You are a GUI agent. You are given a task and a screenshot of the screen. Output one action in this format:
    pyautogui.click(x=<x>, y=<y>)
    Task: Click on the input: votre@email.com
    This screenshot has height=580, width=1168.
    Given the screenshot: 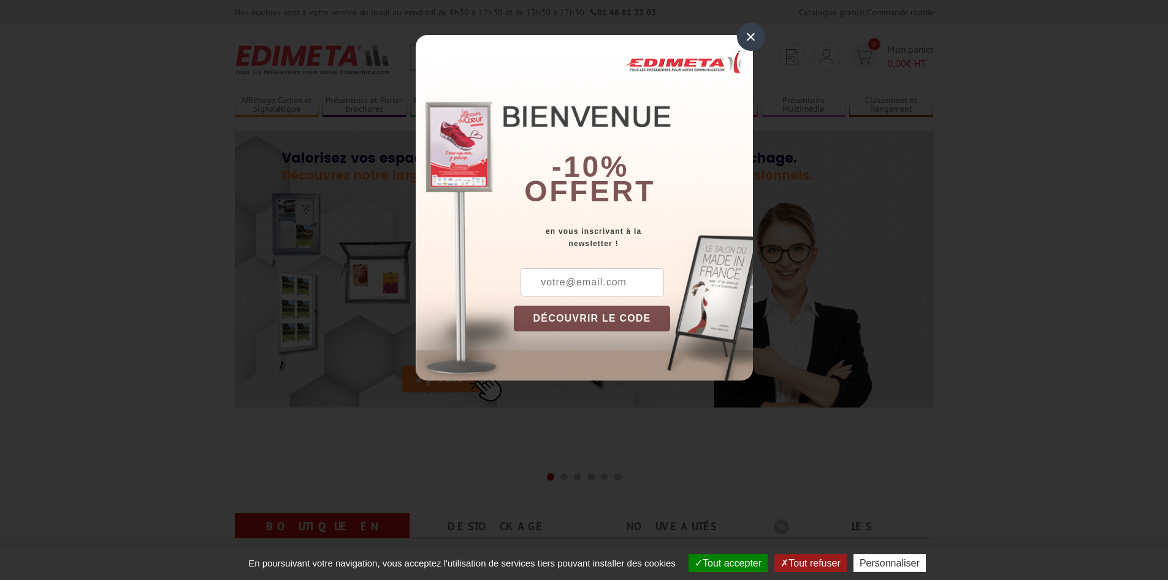 What is the action you would take?
    pyautogui.click(x=592, y=282)
    